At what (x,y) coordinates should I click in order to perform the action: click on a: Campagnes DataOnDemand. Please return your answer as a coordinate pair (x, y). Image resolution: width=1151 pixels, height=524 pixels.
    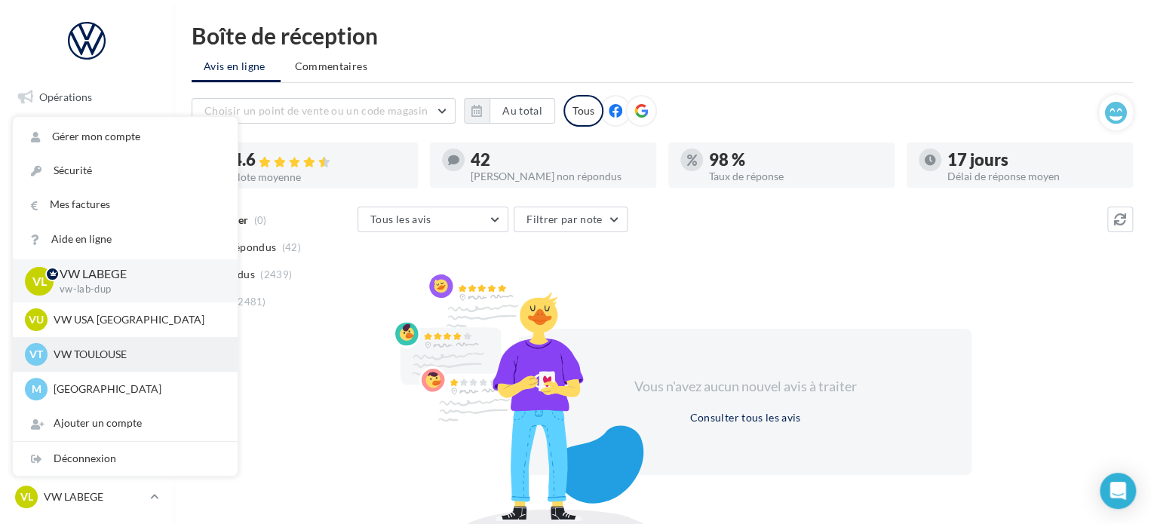
    Looking at the image, I should click on (87, 417).